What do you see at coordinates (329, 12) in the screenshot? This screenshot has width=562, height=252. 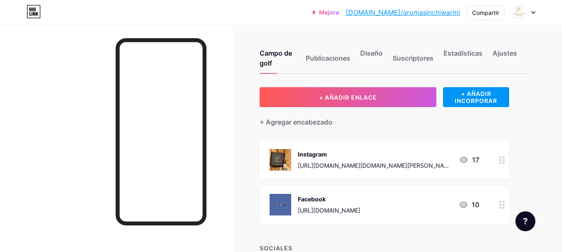 I see `font: Mejora` at bounding box center [329, 12].